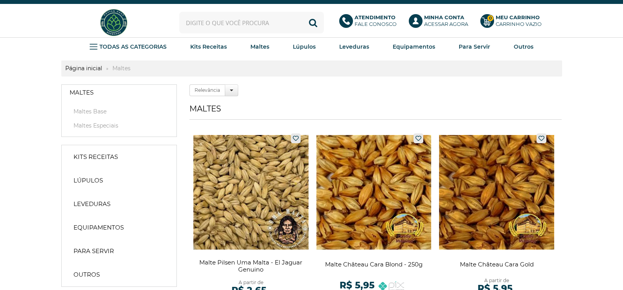  I want to click on a: Maltes Base, so click(119, 112).